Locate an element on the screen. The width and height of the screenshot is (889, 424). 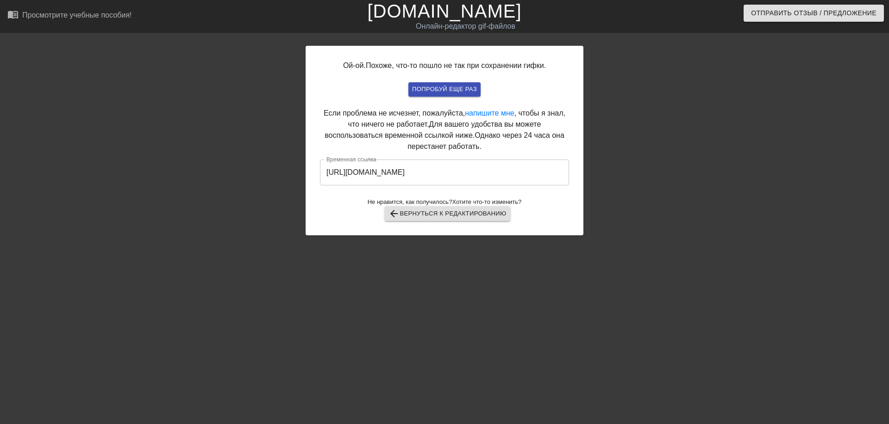
ya-tr-span: Вернуться к редактированию is located at coordinates (453, 214).